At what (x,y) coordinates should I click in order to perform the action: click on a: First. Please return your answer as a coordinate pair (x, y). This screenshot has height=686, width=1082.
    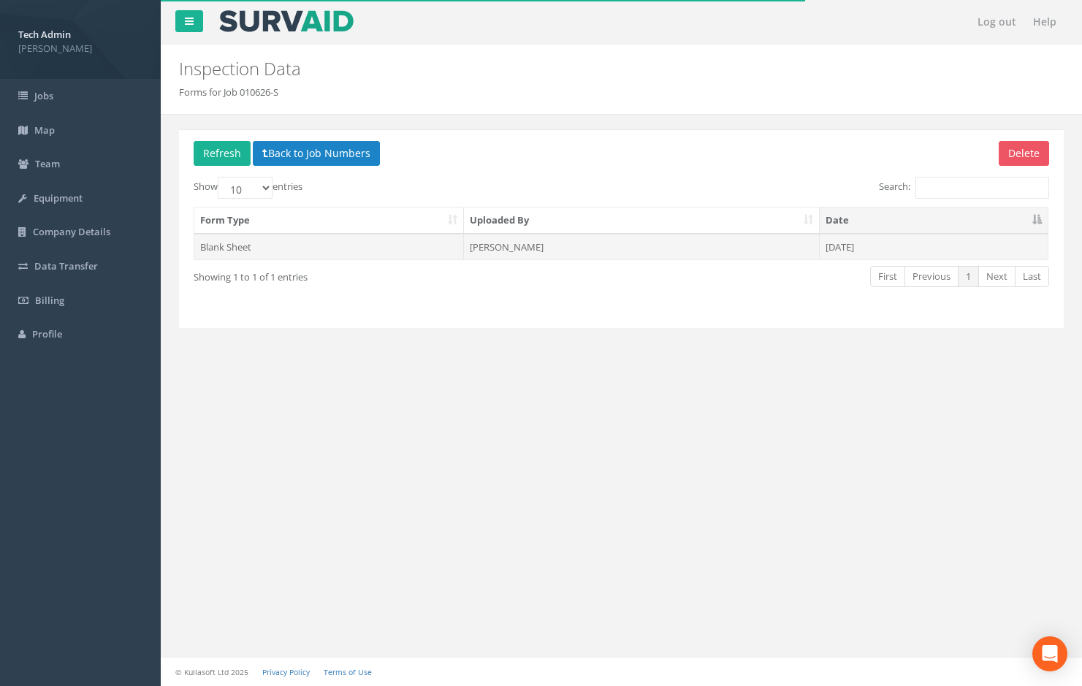
    Looking at the image, I should click on (887, 276).